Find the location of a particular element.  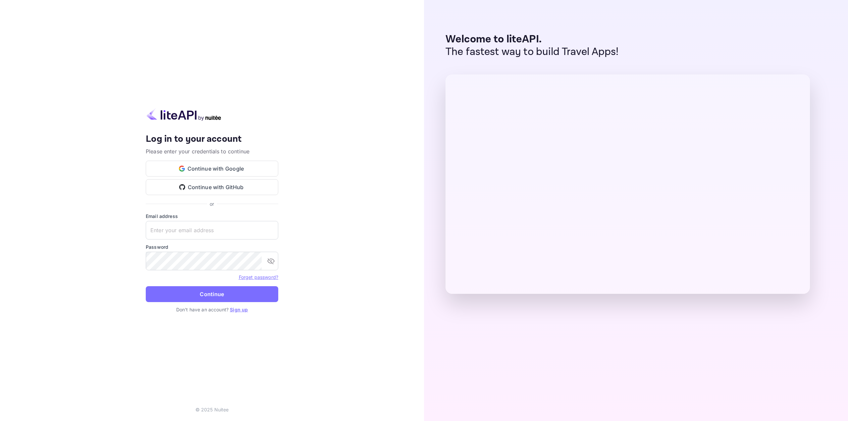

label: Password is located at coordinates (212, 247).